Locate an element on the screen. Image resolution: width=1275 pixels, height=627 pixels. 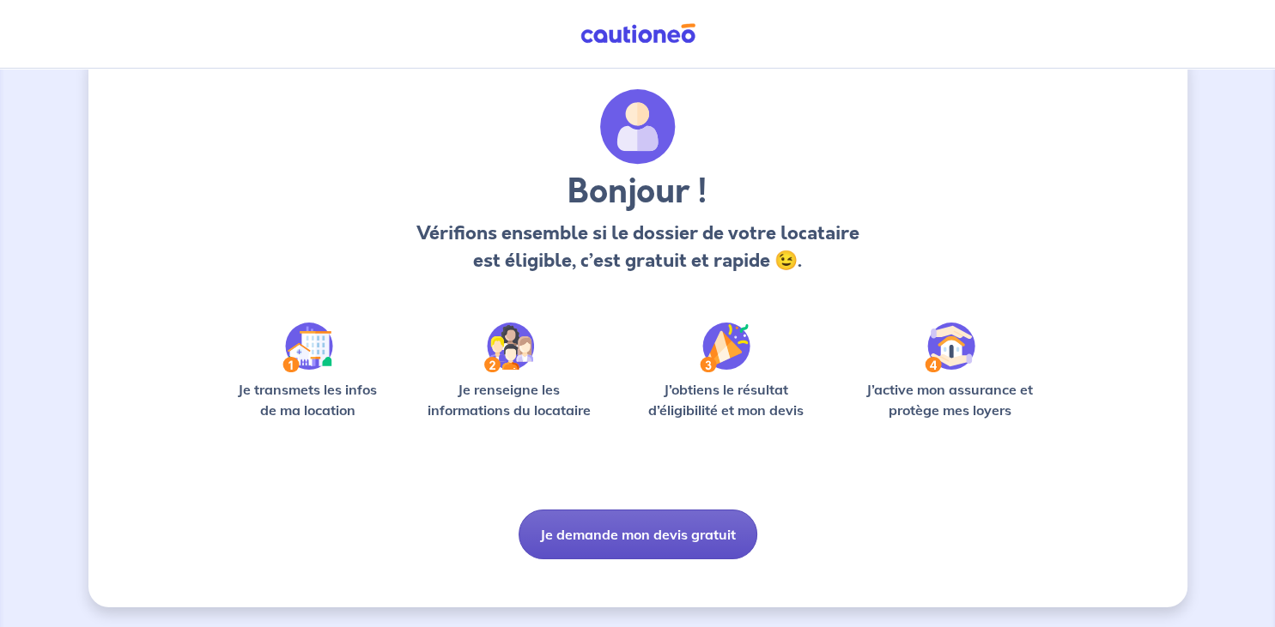
img: /static/c0a346edaed446bb123850d2d04ad552/Step-2.svg is located at coordinates (509, 348).